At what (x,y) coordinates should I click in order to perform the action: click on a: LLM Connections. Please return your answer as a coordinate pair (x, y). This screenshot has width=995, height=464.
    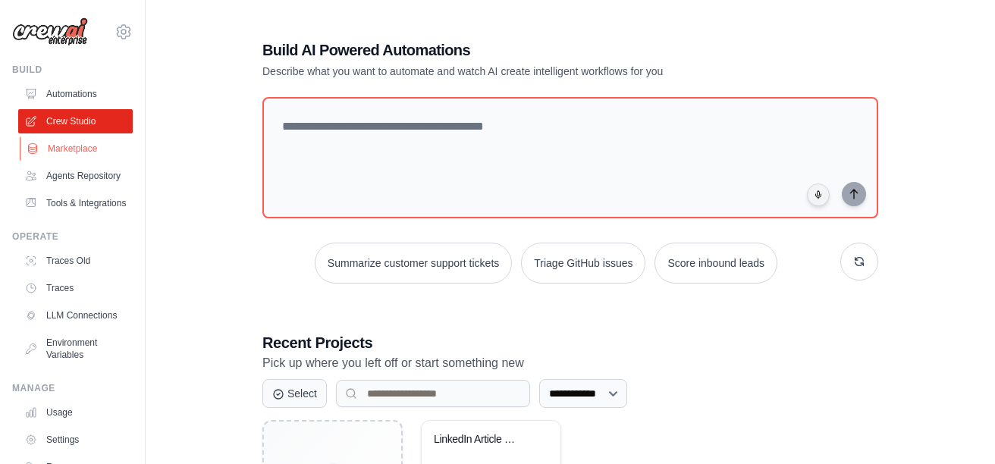
    Looking at the image, I should click on (75, 316).